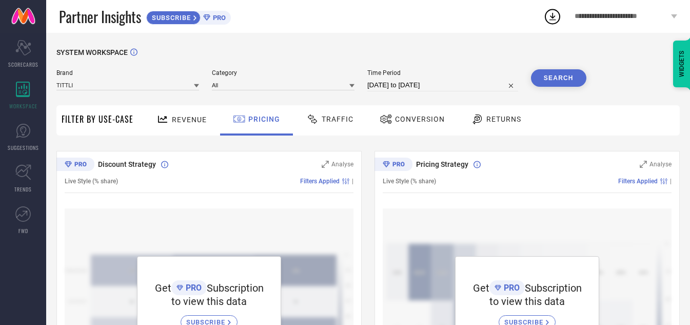 The image size is (690, 325). What do you see at coordinates (23, 106) in the screenshot?
I see `span: WORKSPACE` at bounding box center [23, 106].